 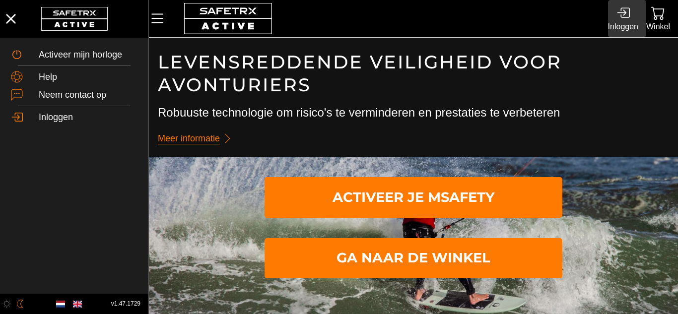 I want to click on button: v1.47.1729, so click(x=126, y=304).